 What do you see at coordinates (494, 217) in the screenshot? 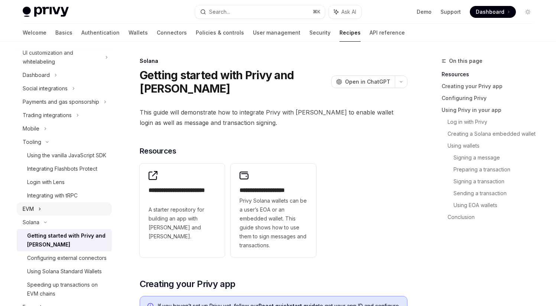
I see `a: Conclusion` at bounding box center [494, 217].